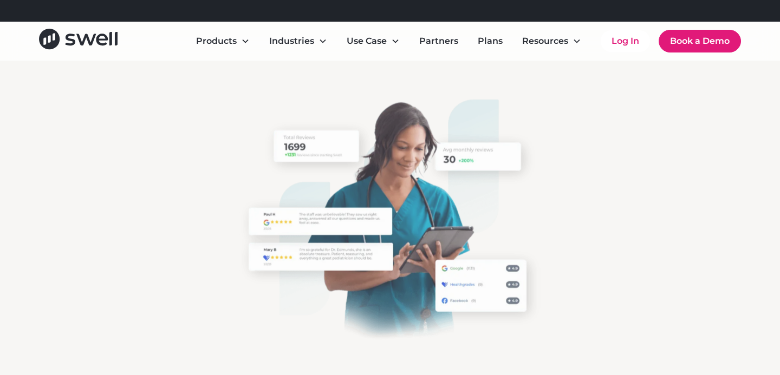 Image resolution: width=780 pixels, height=375 pixels. What do you see at coordinates (432, 10) in the screenshot?
I see `a: Learn More` at bounding box center [432, 10].